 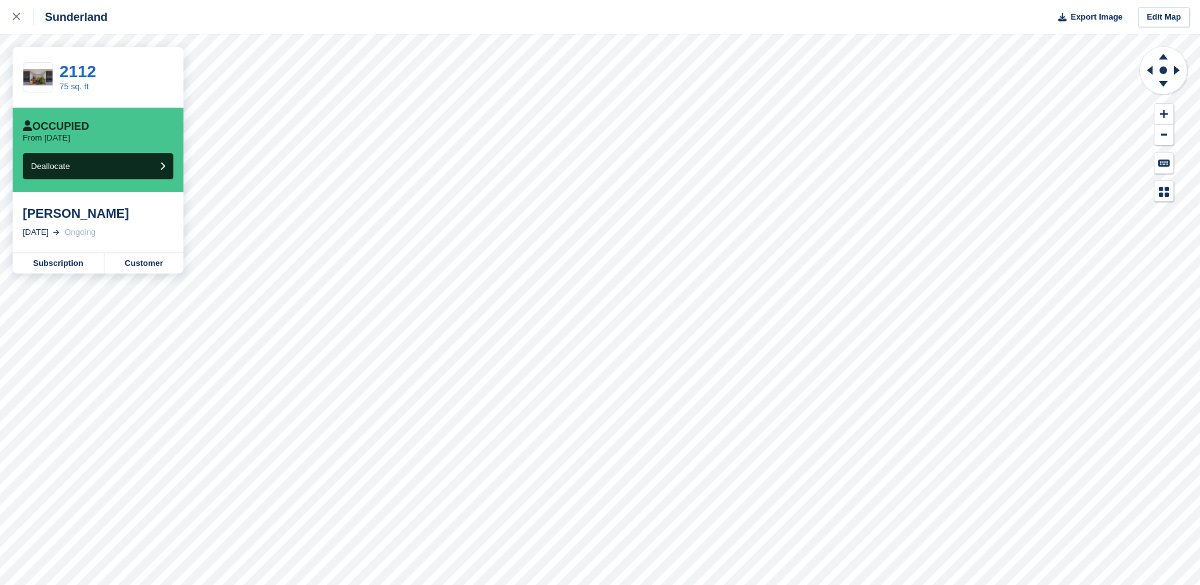 What do you see at coordinates (1164, 191) in the screenshot?
I see `button: Map Legend` at bounding box center [1164, 191].